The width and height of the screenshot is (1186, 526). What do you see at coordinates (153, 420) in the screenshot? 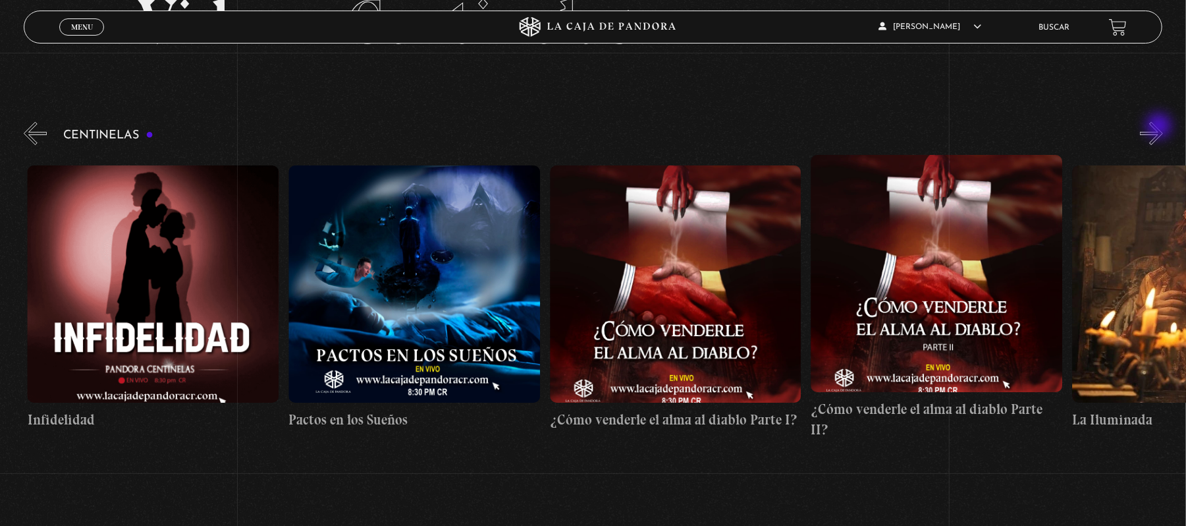
I see `h4: Infidelidad` at bounding box center [153, 420].